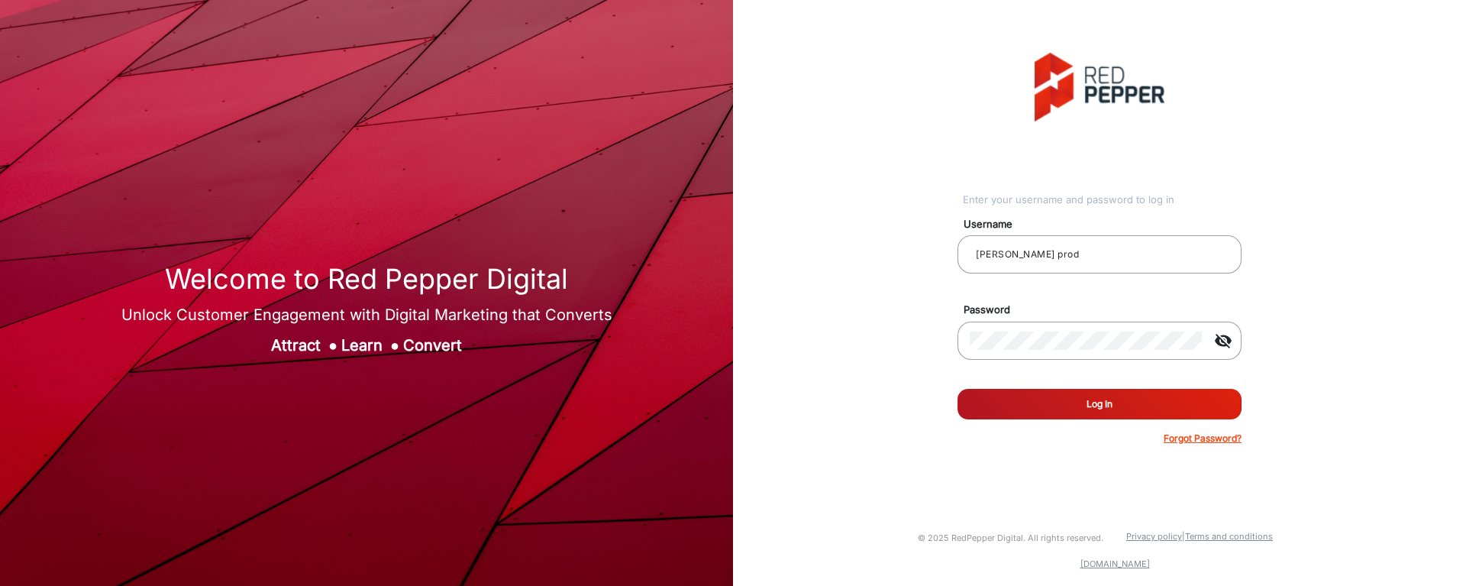 The width and height of the screenshot is (1466, 586). I want to click on mat-icon: visibility_off, so click(1223, 340).